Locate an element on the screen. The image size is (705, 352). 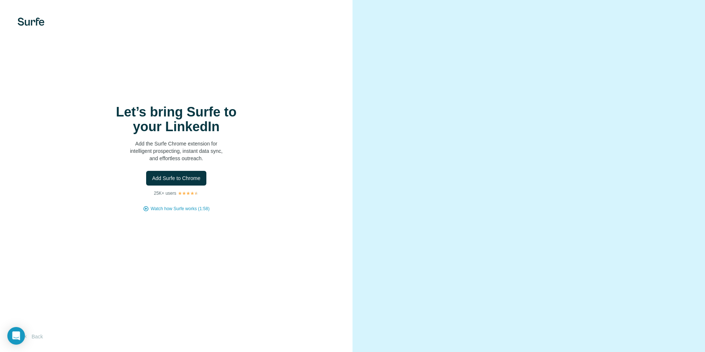
div: Open Intercom Messenger is located at coordinates (16, 336).